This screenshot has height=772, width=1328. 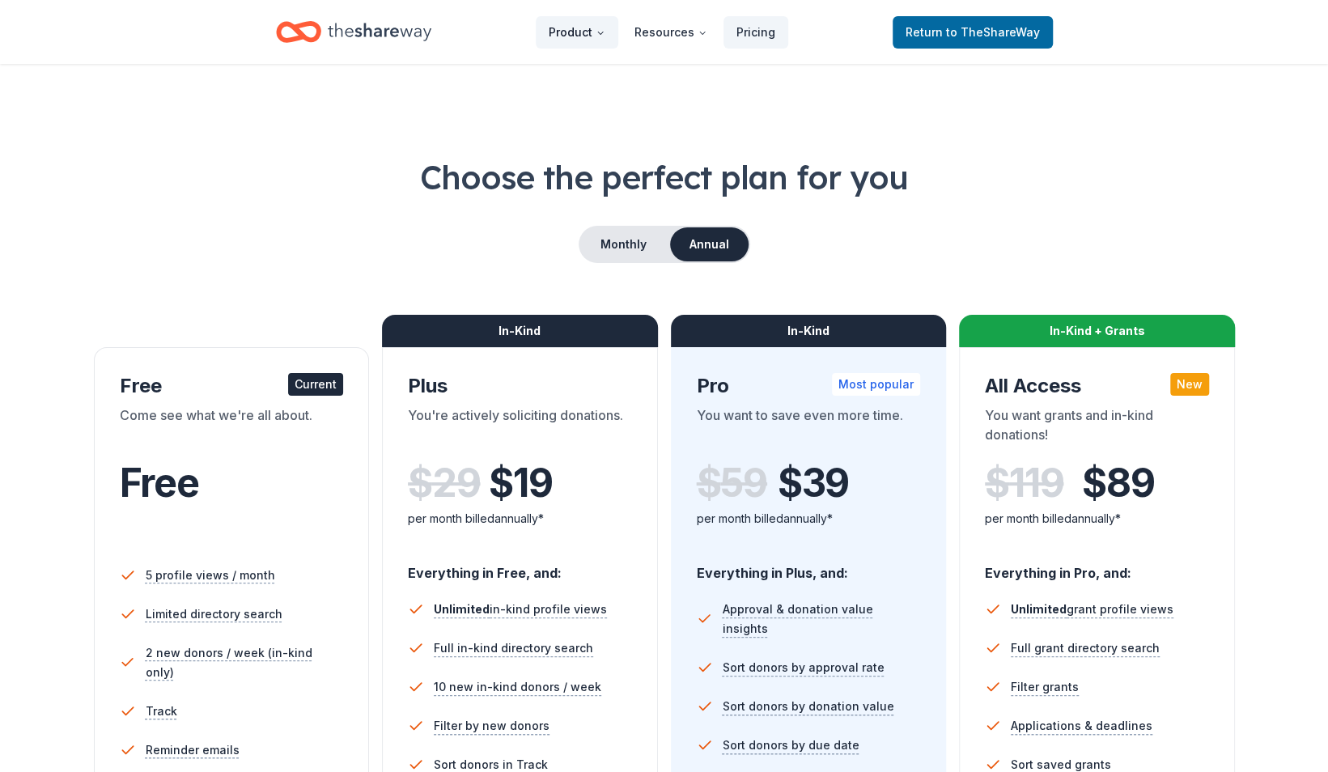 I want to click on a: Pricing, so click(x=756, y=32).